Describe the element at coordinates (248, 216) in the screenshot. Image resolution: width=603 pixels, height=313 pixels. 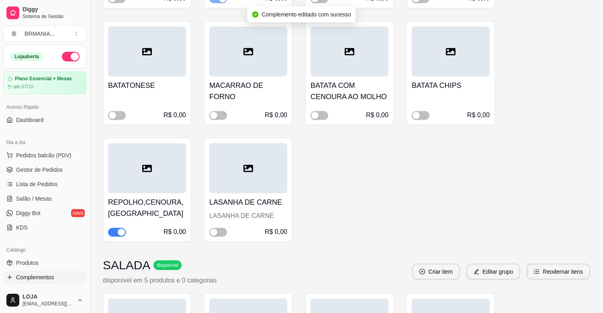
I see `div: LASANHA DE CARNE` at that location.